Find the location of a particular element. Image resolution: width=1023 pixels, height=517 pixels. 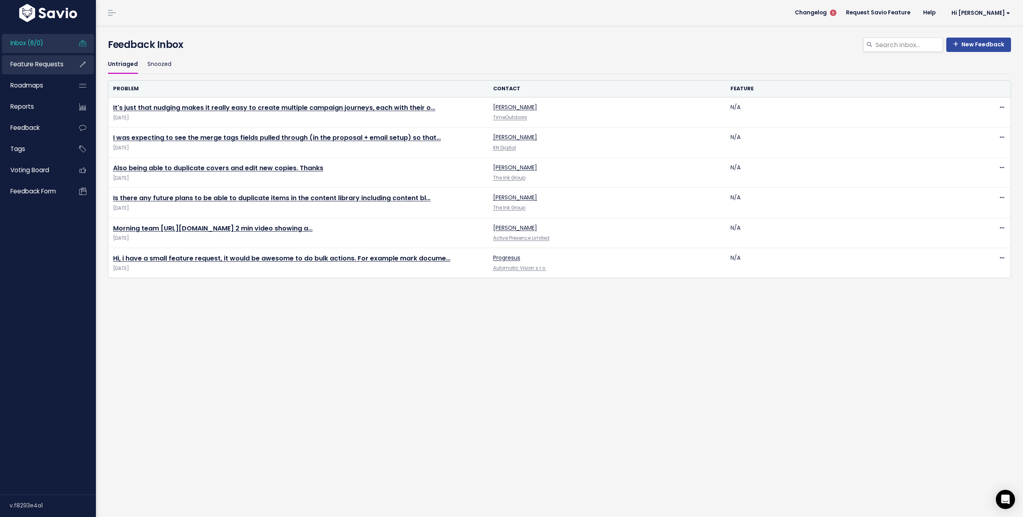

th: Problem is located at coordinates (298, 89).